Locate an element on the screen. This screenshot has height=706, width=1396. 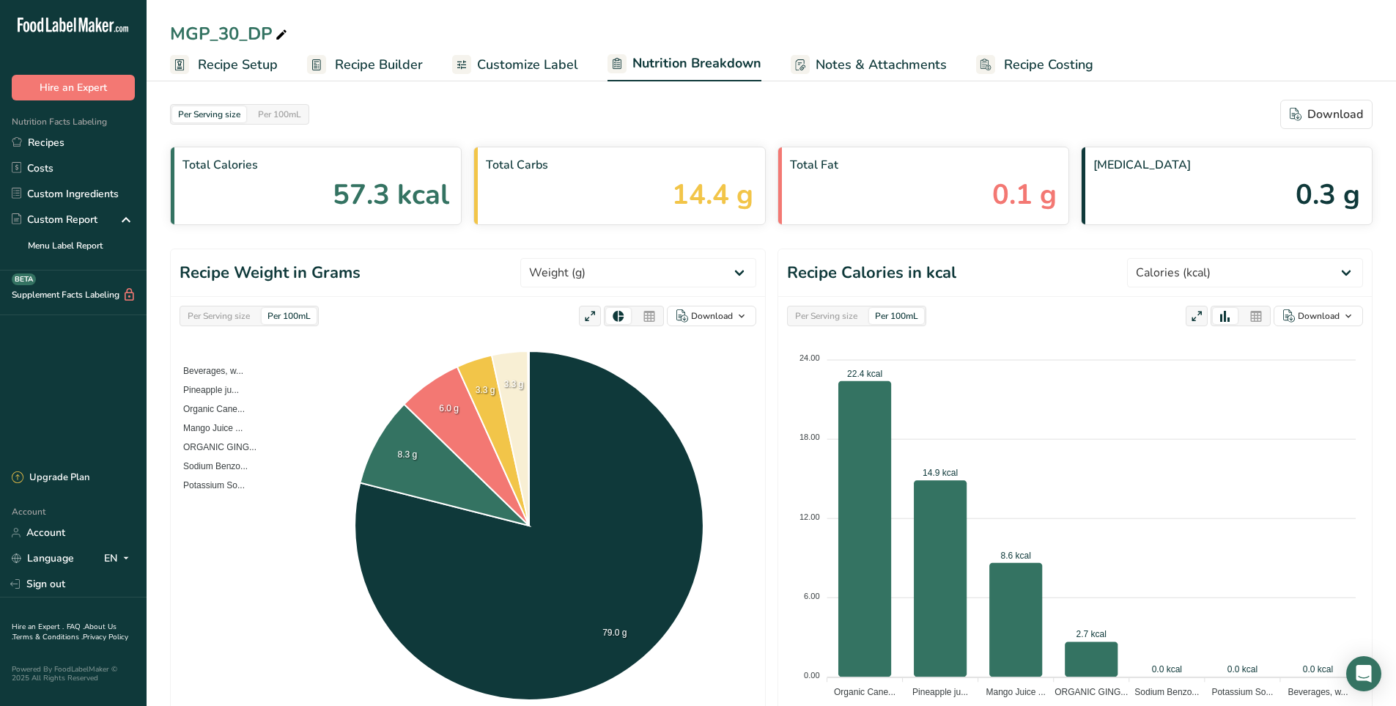
div: MGP_30_DP is located at coordinates (230, 34).